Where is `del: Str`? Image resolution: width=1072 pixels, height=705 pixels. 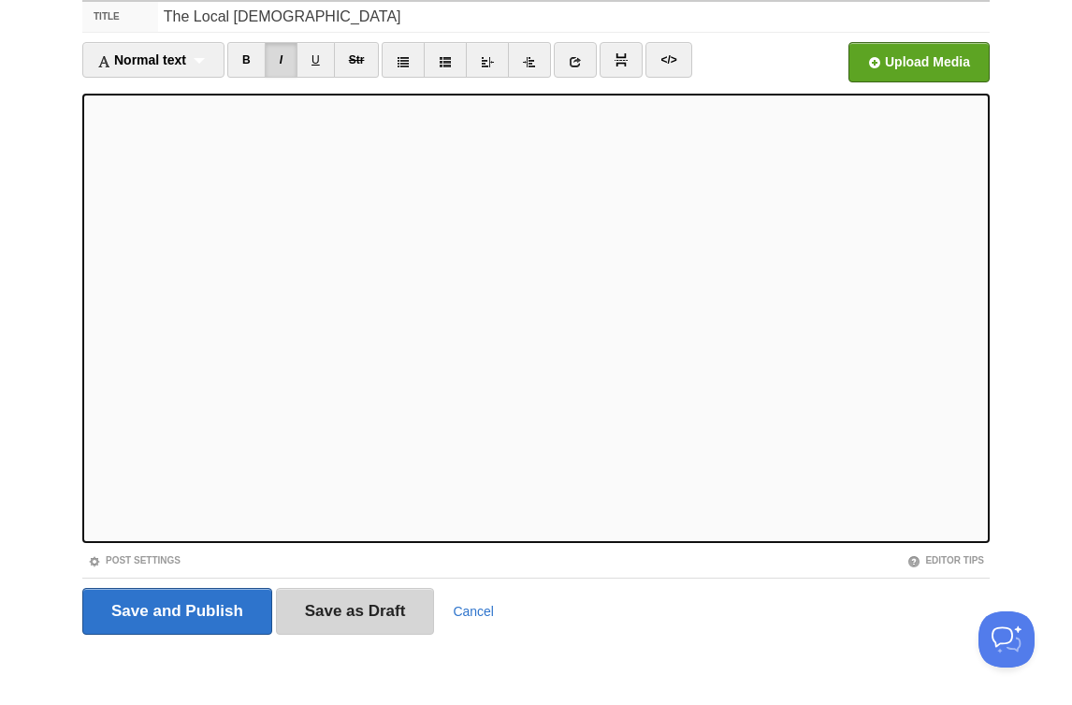
del: Str is located at coordinates (357, 60).